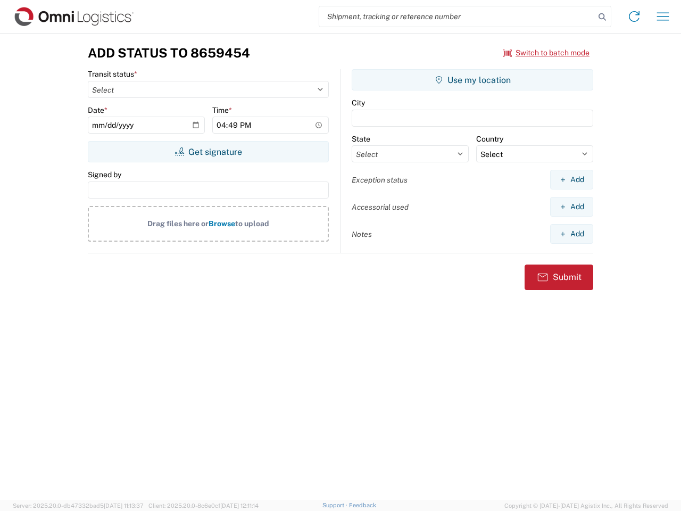 The width and height of the screenshot is (681, 511). Describe the element at coordinates (457, 16) in the screenshot. I see `input: Shipment, tracking or reference number` at that location.